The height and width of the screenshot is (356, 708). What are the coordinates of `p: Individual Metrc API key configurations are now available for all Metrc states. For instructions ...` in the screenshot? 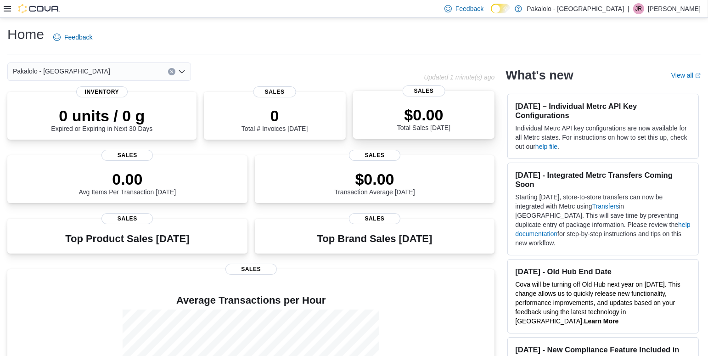 It's located at (603, 137).